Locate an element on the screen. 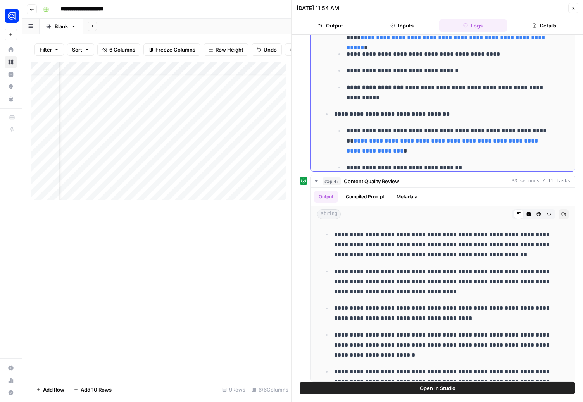 This screenshot has height=402, width=583. a: Settings is located at coordinates (11, 368).